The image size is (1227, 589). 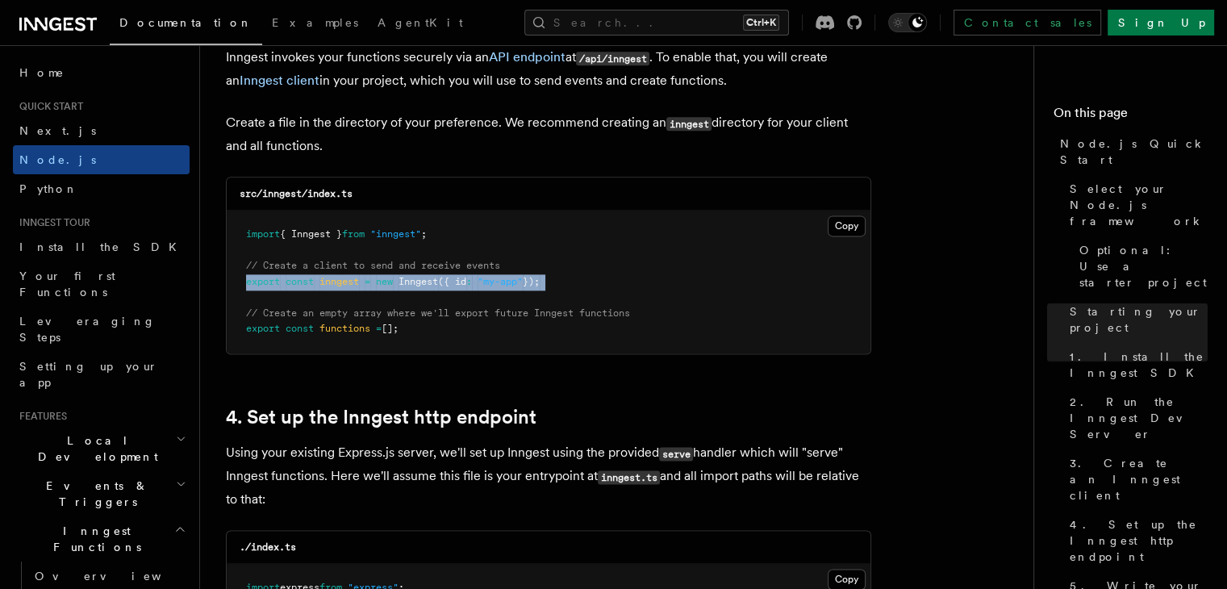 What do you see at coordinates (296, 194) in the screenshot?
I see `code: src/inngest/index.ts` at bounding box center [296, 194].